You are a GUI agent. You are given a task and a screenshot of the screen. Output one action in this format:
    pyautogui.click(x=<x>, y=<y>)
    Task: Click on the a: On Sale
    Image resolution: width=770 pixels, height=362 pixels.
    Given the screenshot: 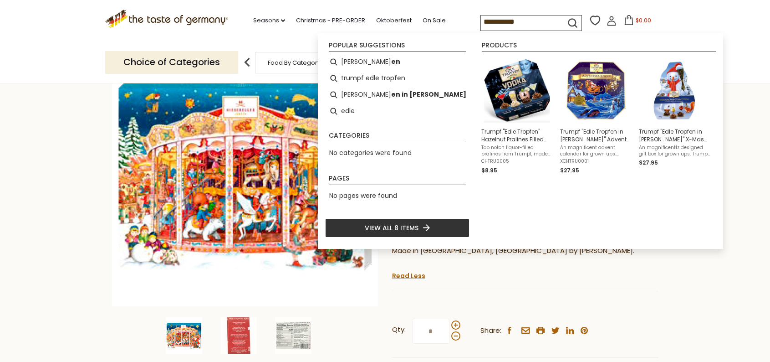 What is the action you would take?
    pyautogui.click(x=434, y=20)
    